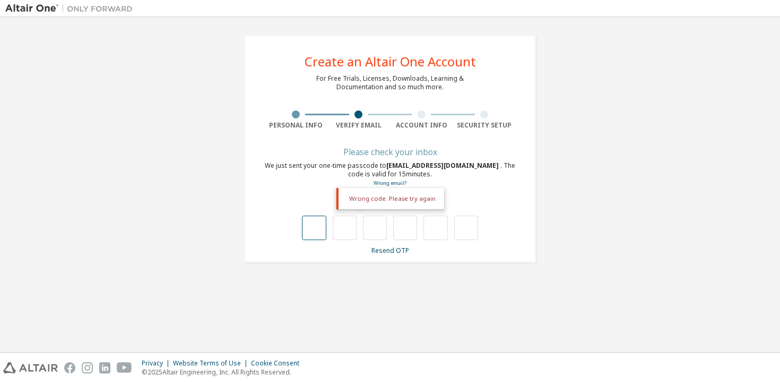 The height and width of the screenshot is (383, 780). Describe the element at coordinates (72, 8) in the screenshot. I see `img: Altair One` at that location.